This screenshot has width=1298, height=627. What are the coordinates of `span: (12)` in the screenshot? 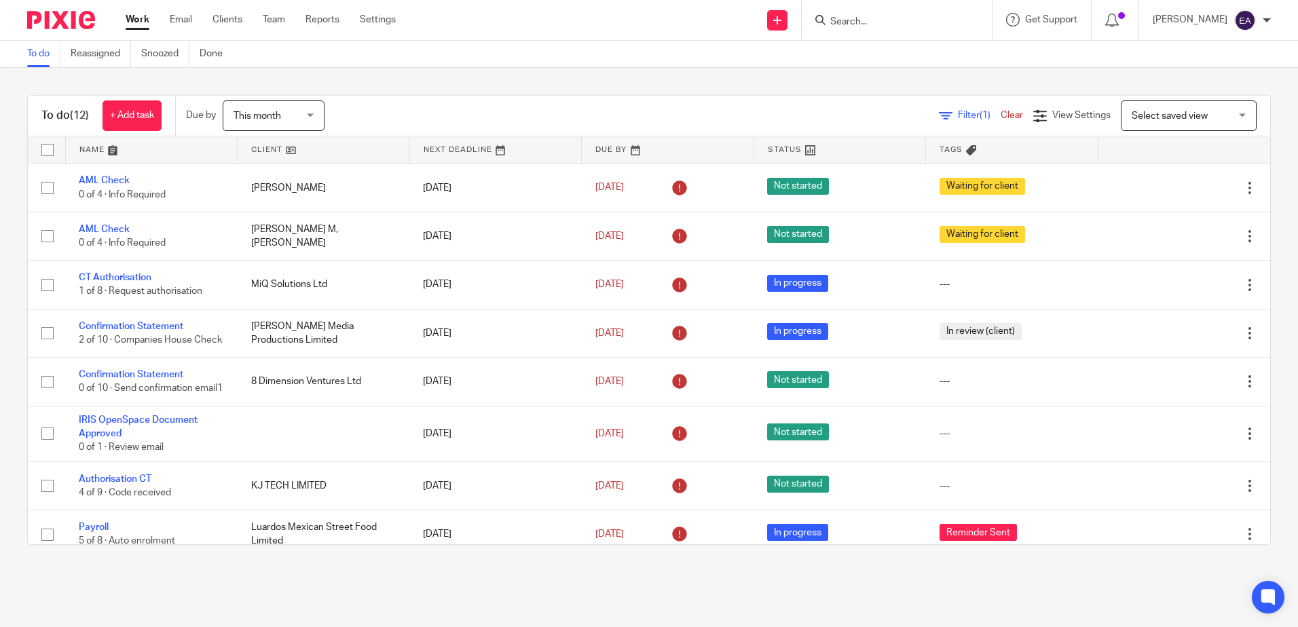 It's located at (79, 115).